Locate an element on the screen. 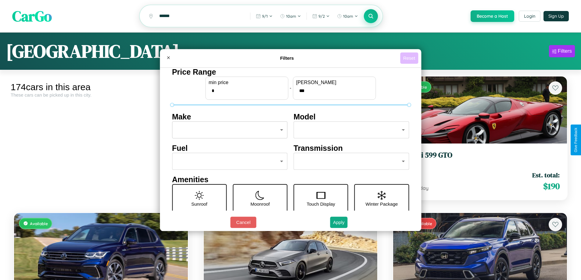 The image size is (581, 280). h4: Amenities is located at coordinates (290, 180).